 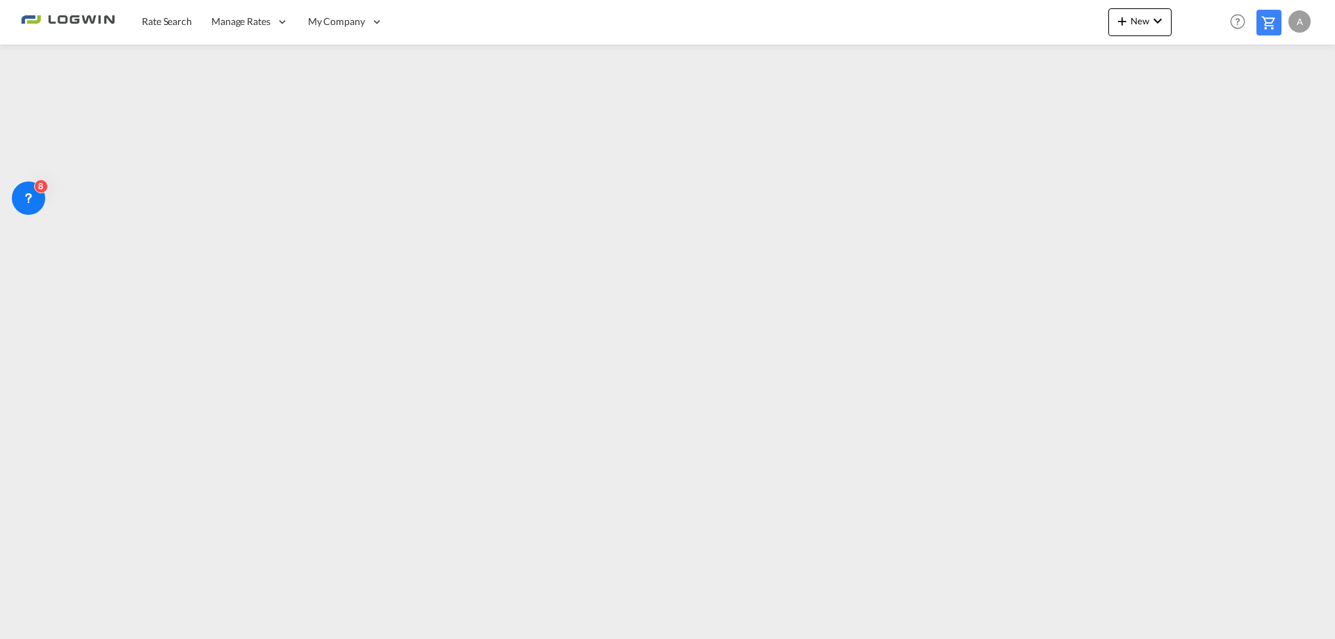 I want to click on div: Help, so click(x=1241, y=22).